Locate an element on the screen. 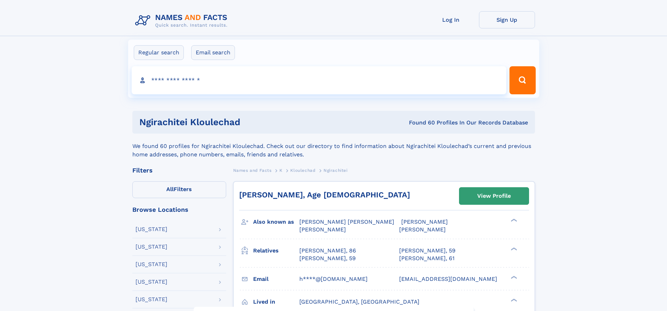 The height and width of the screenshot is (311, 667). a: Kloulechad is located at coordinates (303, 170).